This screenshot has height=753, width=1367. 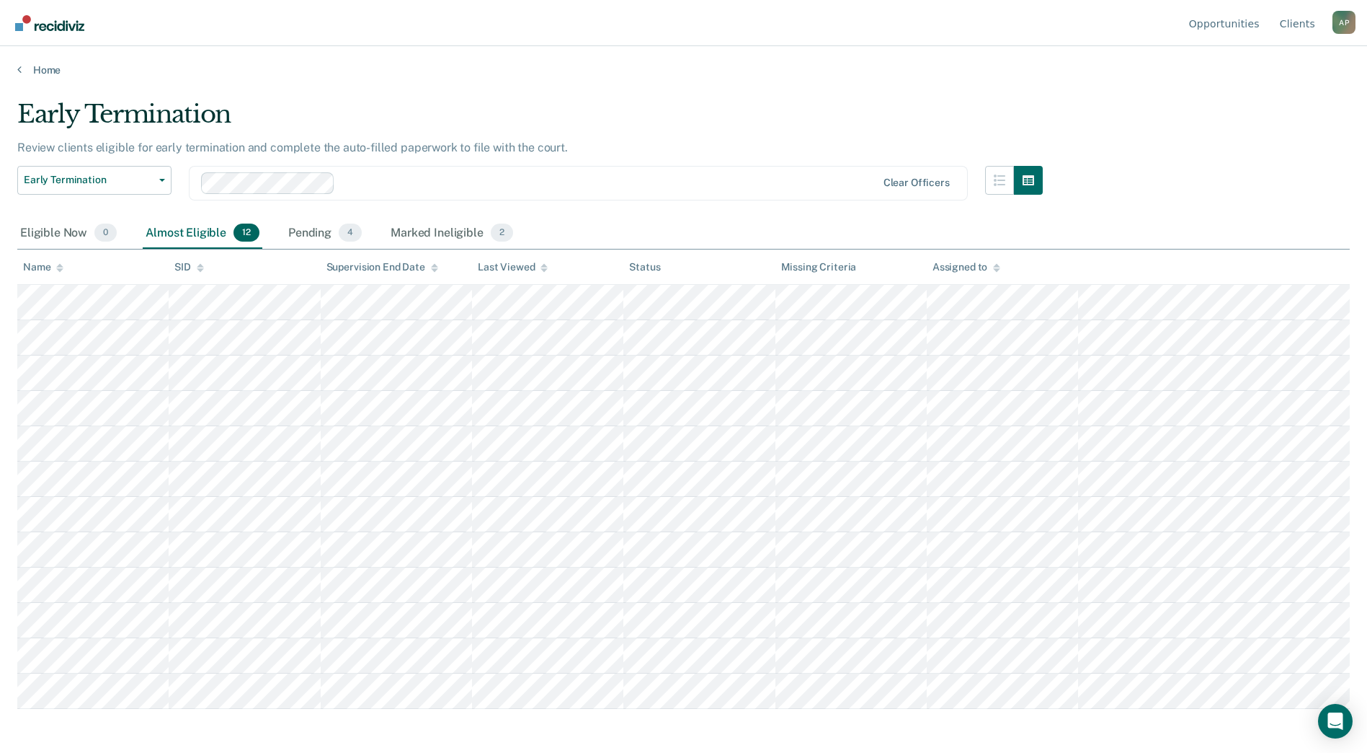 What do you see at coordinates (452, 234) in the screenshot?
I see `div: Marked Ineligible2` at bounding box center [452, 234].